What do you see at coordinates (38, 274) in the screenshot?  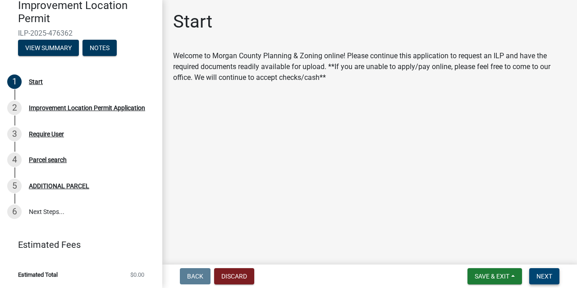 I see `span: Estimated Total` at bounding box center [38, 274].